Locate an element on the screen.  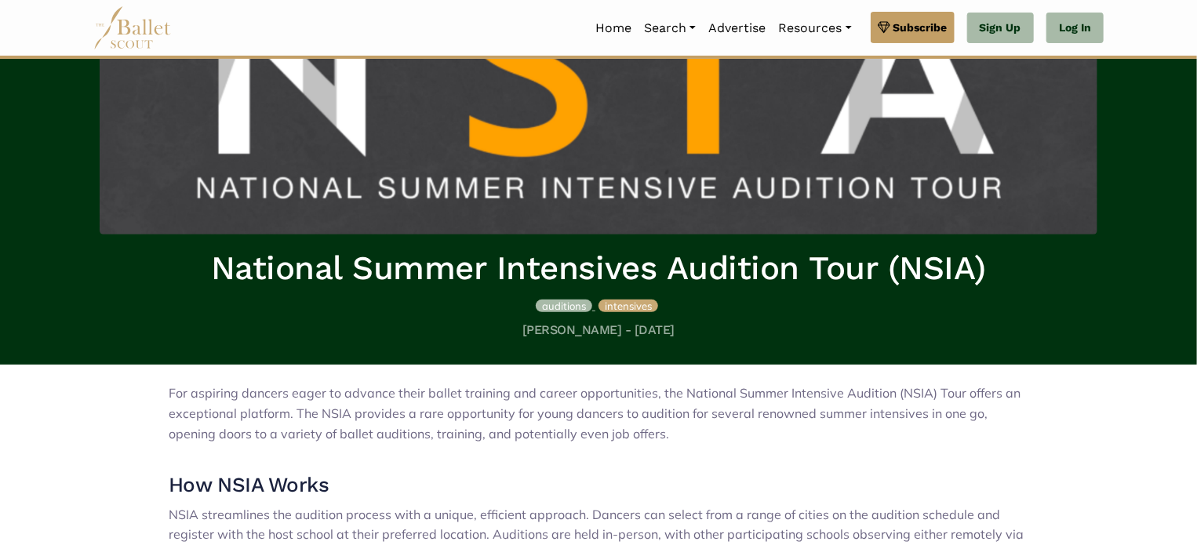
a: Log In is located at coordinates (1075, 28).